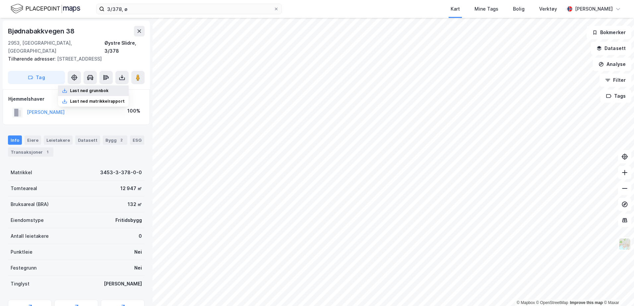 Image resolution: width=634 pixels, height=306 pixels. What do you see at coordinates (612, 64) in the screenshot?
I see `button: Analyse` at bounding box center [612, 64].